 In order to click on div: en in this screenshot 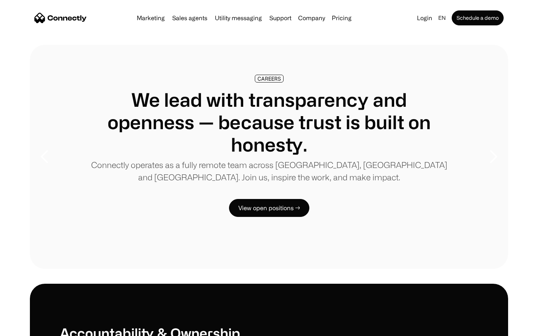, I will do `click(442, 18)`.